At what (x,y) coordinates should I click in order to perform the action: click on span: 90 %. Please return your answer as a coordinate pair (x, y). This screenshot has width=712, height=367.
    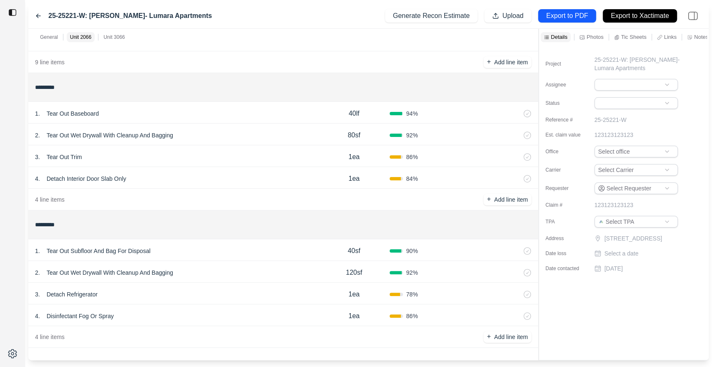
    Looking at the image, I should click on (412, 251).